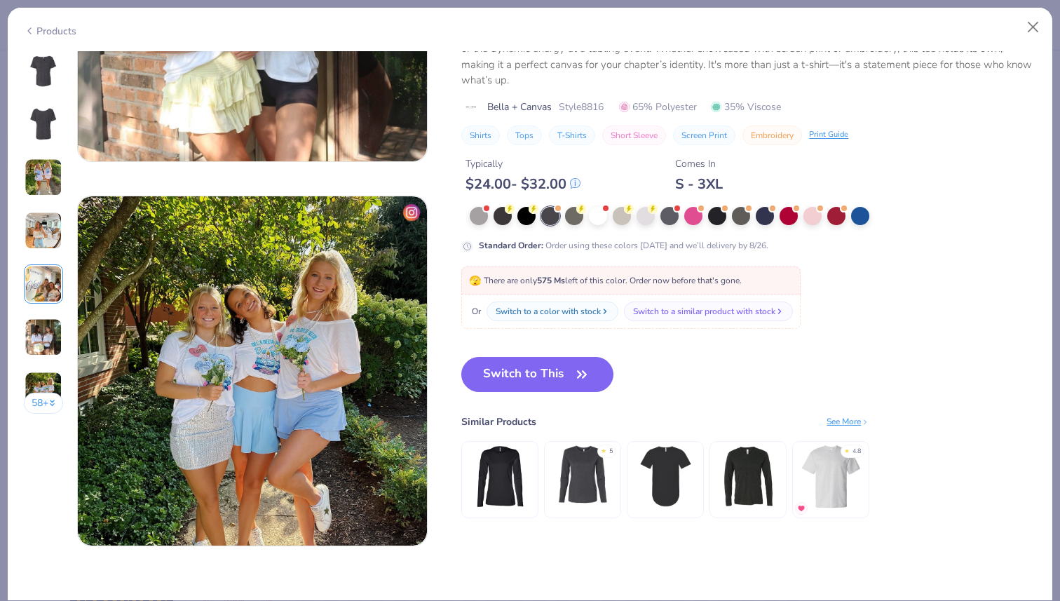 This screenshot has height=601, width=1060. I want to click on button: Screen Print, so click(704, 135).